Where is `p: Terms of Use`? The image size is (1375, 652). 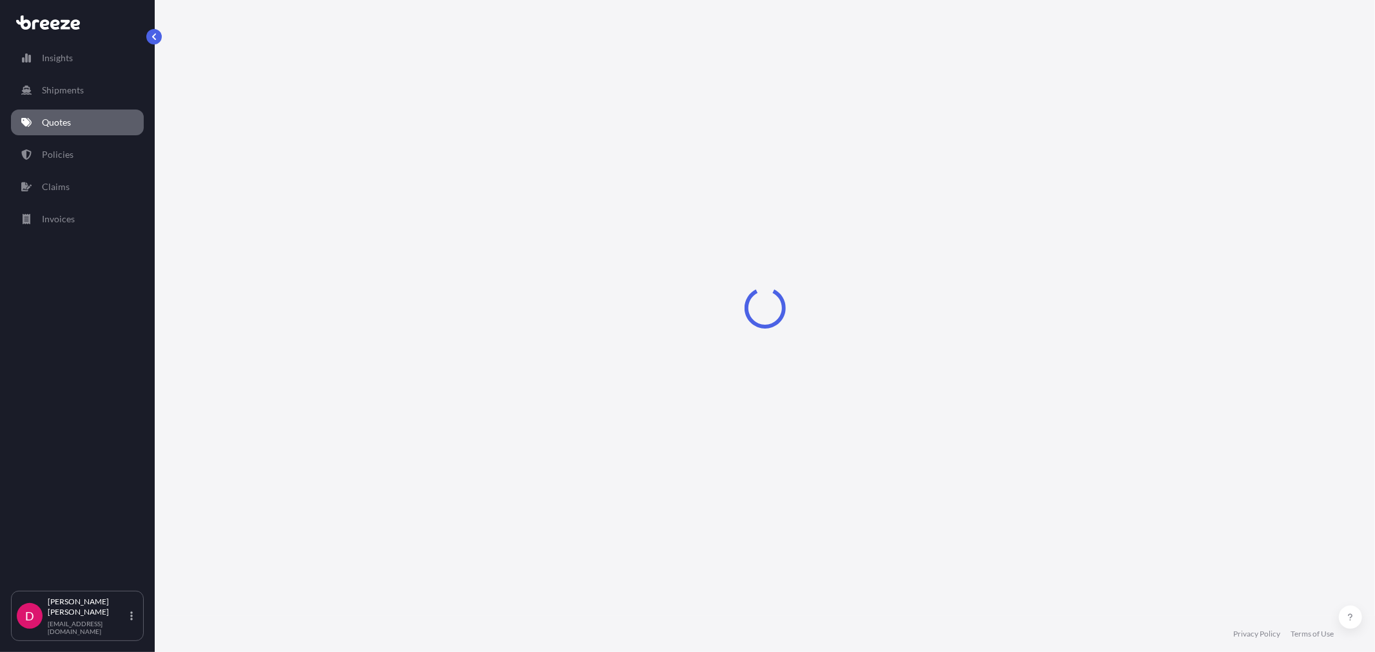
p: Terms of Use is located at coordinates (1312, 634).